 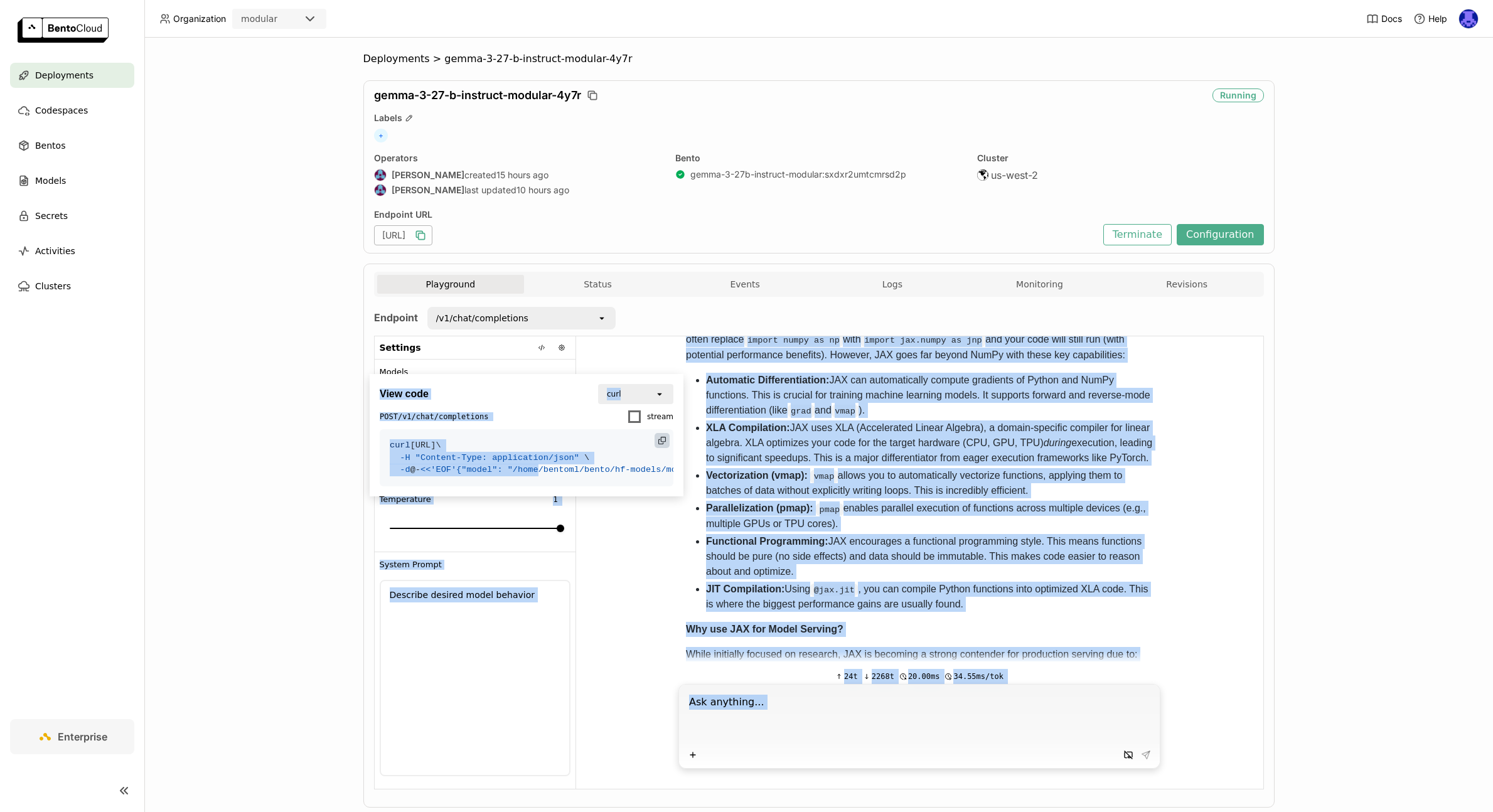 I want to click on div: created, so click(x=517, y=175).